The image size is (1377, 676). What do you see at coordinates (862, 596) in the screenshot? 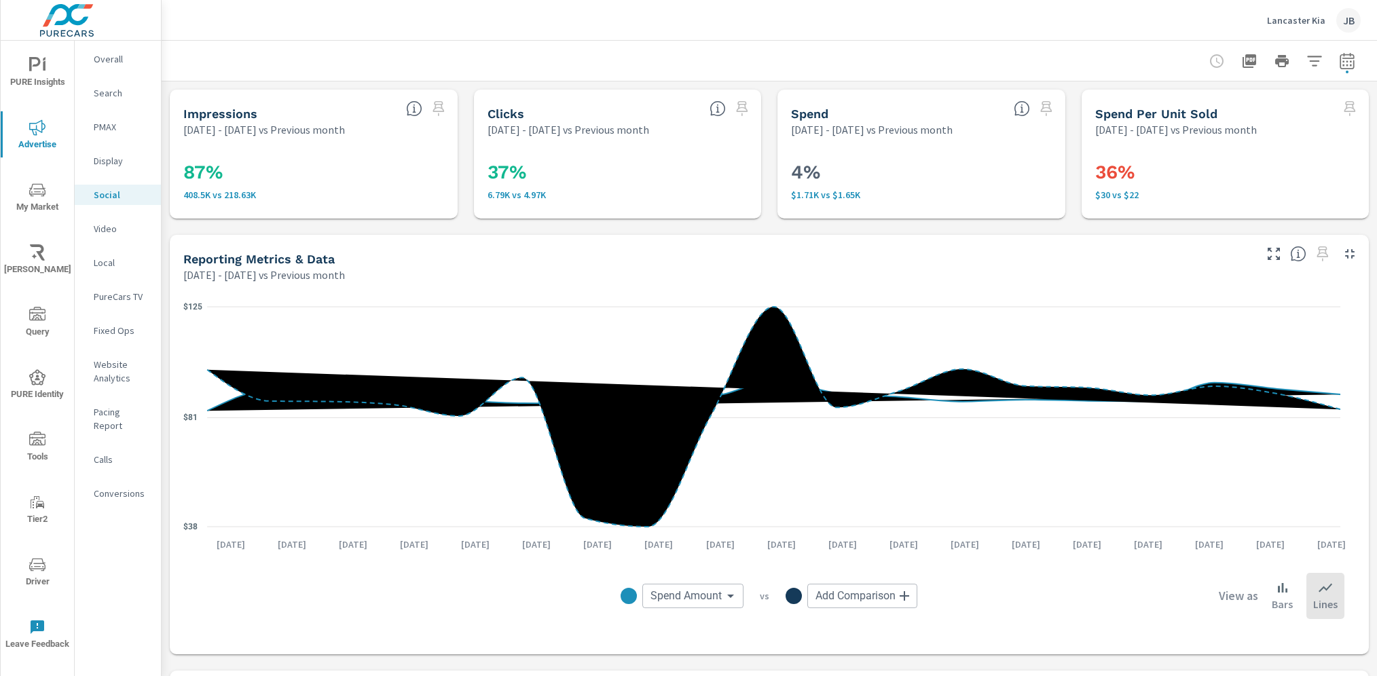
I see `div: Add Comparison` at bounding box center [862, 596].